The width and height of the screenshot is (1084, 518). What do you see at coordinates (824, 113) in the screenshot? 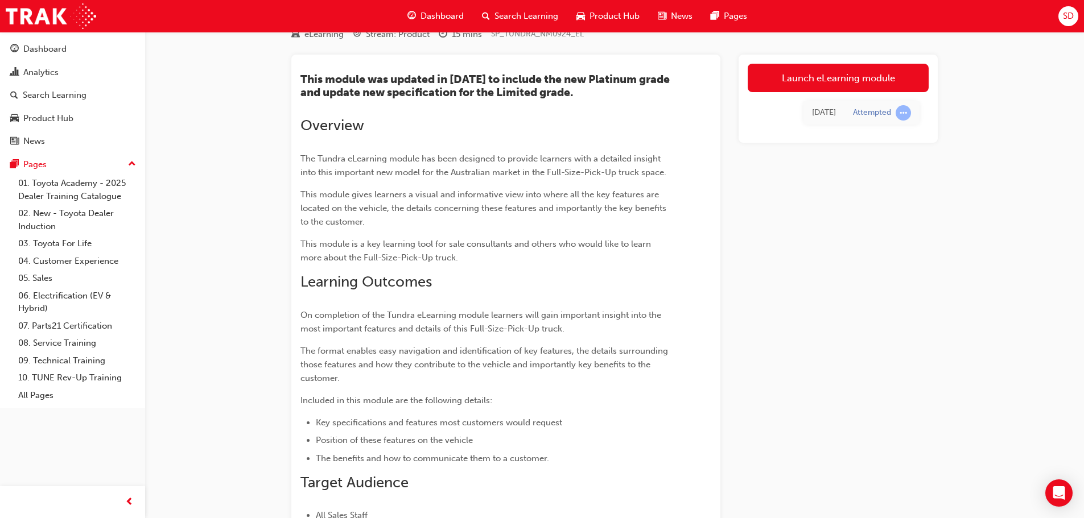
I see `div: Fri Mar 07 2025 15:40:22 GMT+1100 (Australian Eastern Daylight Time)` at bounding box center [824, 113].